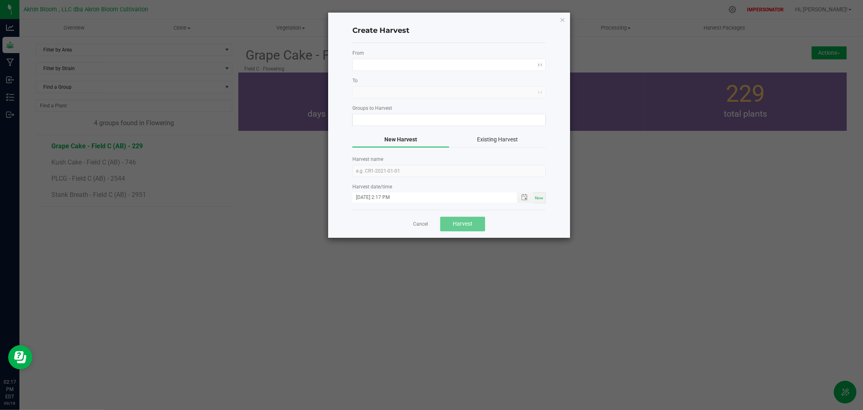 Image resolution: width=863 pixels, height=410 pixels. What do you see at coordinates (525, 197) in the screenshot?
I see `span: Toggle popup` at bounding box center [525, 197].